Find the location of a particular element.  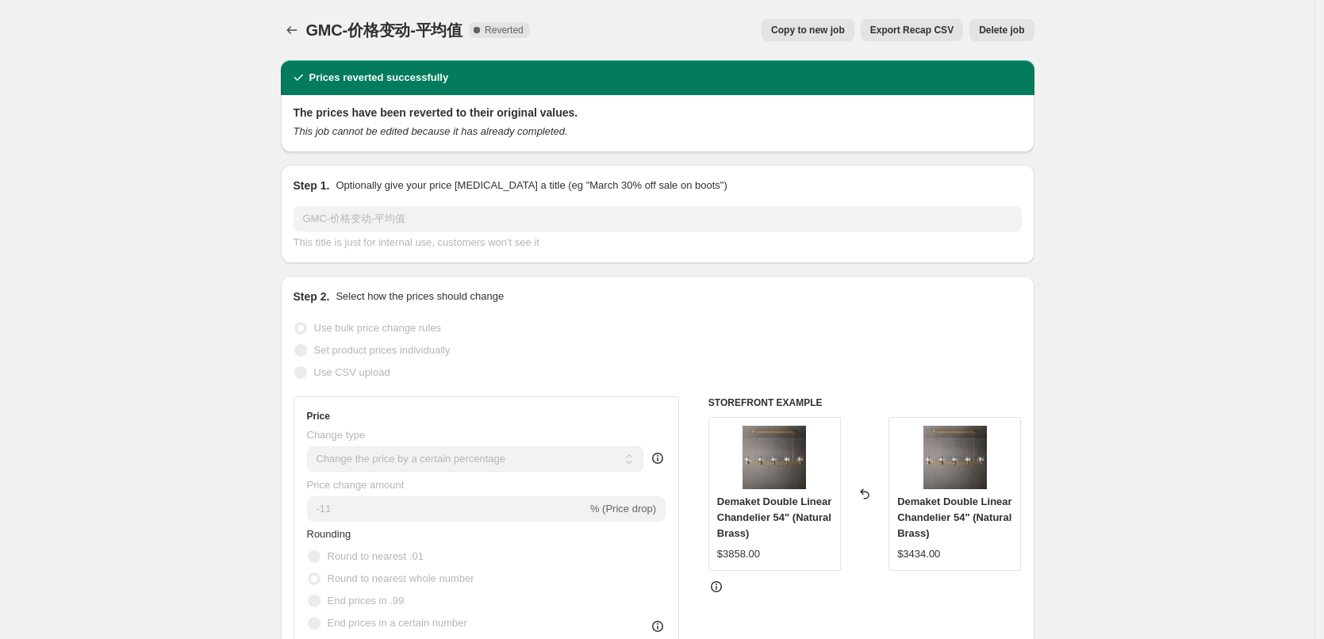

h3: Price is located at coordinates (318, 417).